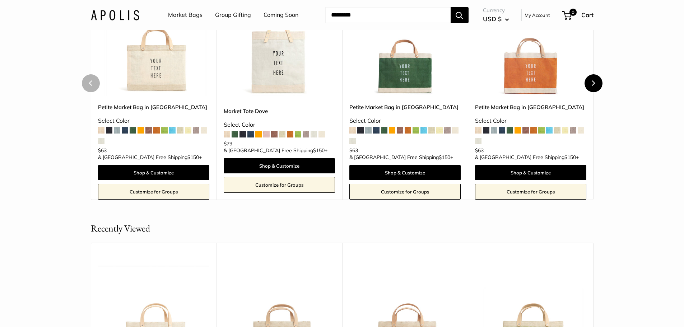 The height and width of the screenshot is (327, 684). Describe the element at coordinates (228, 144) in the screenshot. I see `span: $79` at that location.